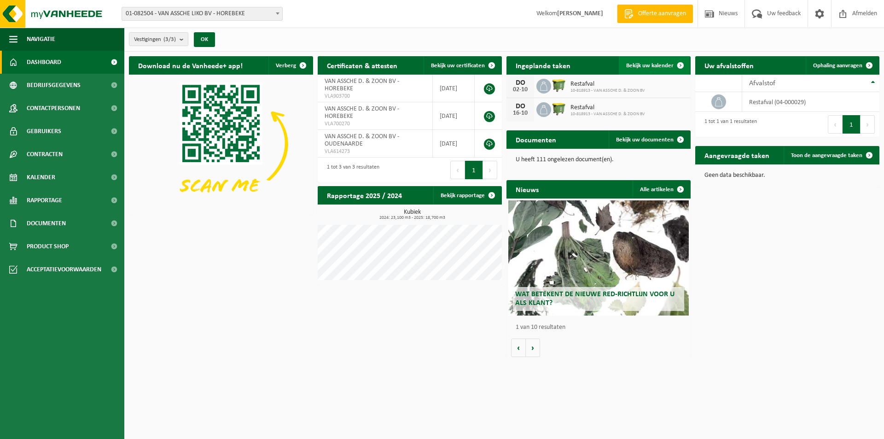 The image size is (884, 439). What do you see at coordinates (532, 347) in the screenshot?
I see `button: Volgende` at bounding box center [532, 347].